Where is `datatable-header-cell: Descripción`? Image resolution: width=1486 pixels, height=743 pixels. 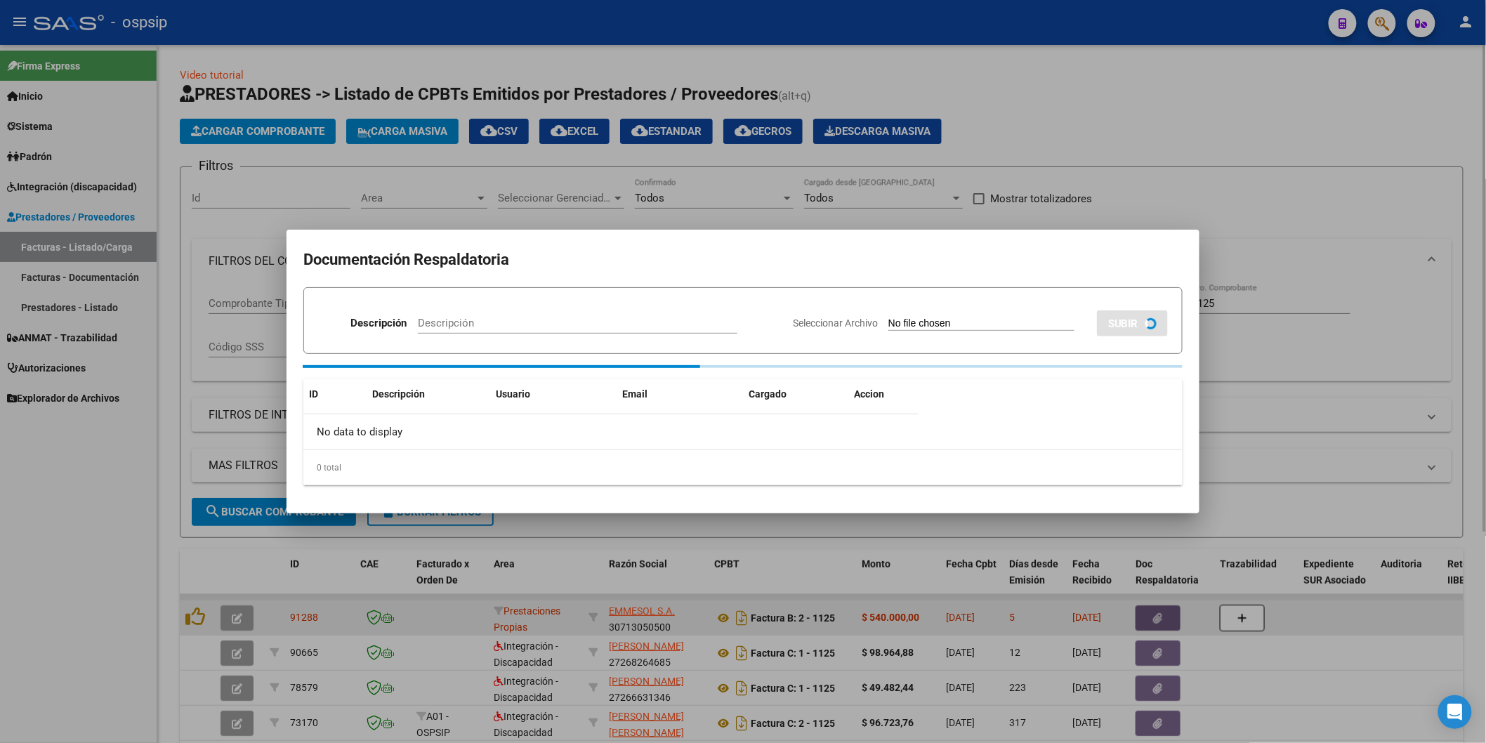
datatable-header-cell: Descripción is located at coordinates (428, 394).